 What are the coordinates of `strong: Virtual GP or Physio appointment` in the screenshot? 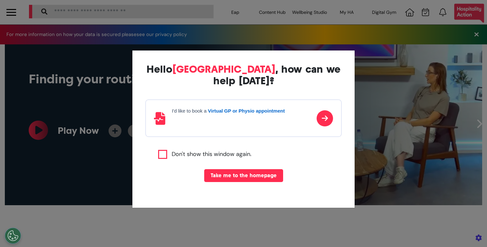 It's located at (246, 111).